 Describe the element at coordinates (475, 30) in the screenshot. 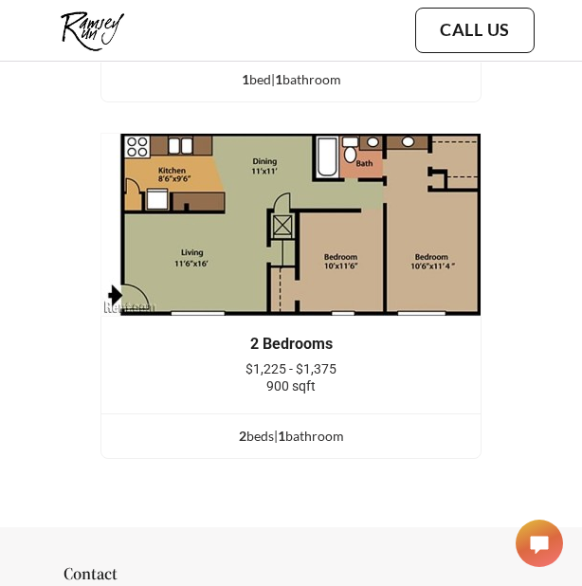

I see `button: Call Us` at that location.